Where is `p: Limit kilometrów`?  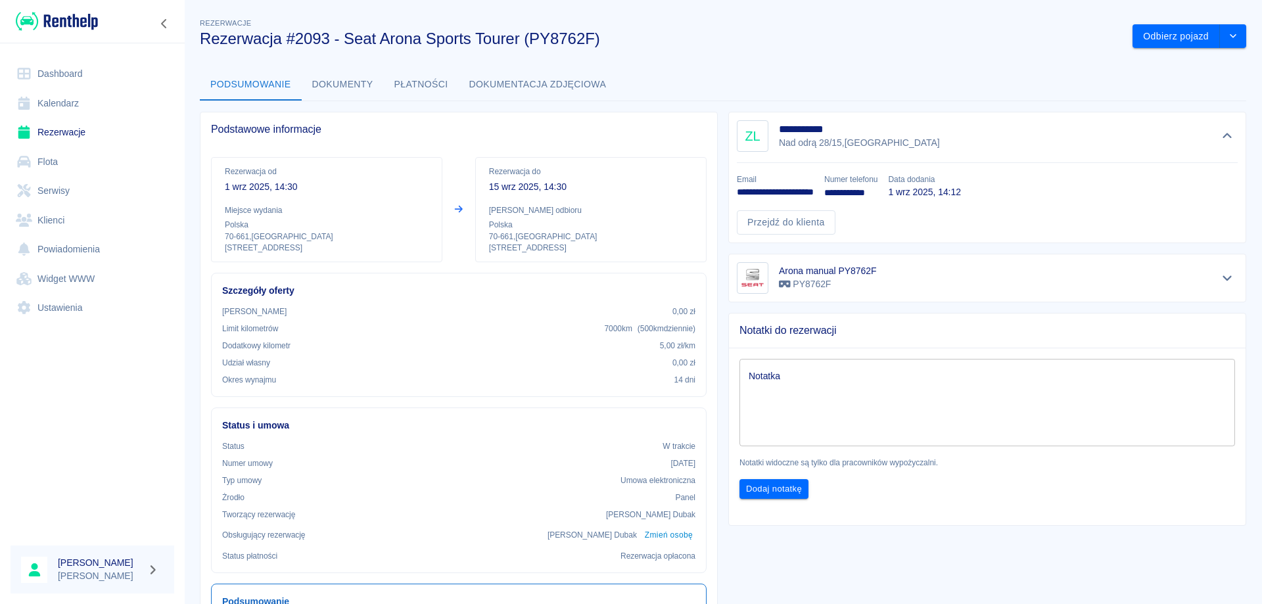 p: Limit kilometrów is located at coordinates (250, 329).